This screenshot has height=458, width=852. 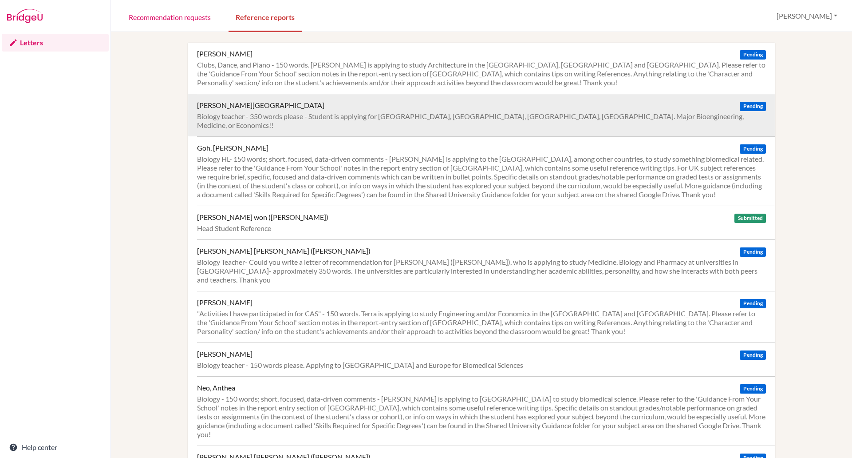 I want to click on a: Recommendation requests, so click(x=170, y=16).